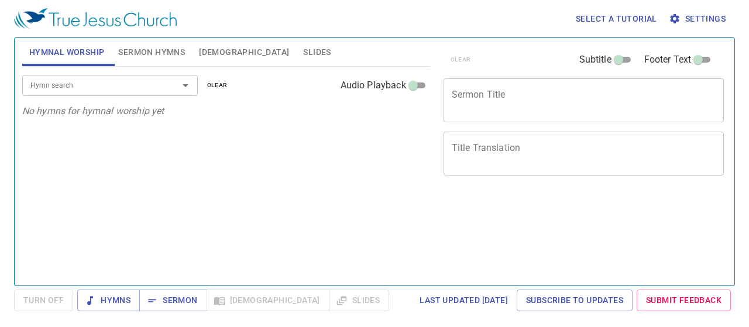 The height and width of the screenshot is (327, 749). I want to click on span: Sermon, so click(173, 300).